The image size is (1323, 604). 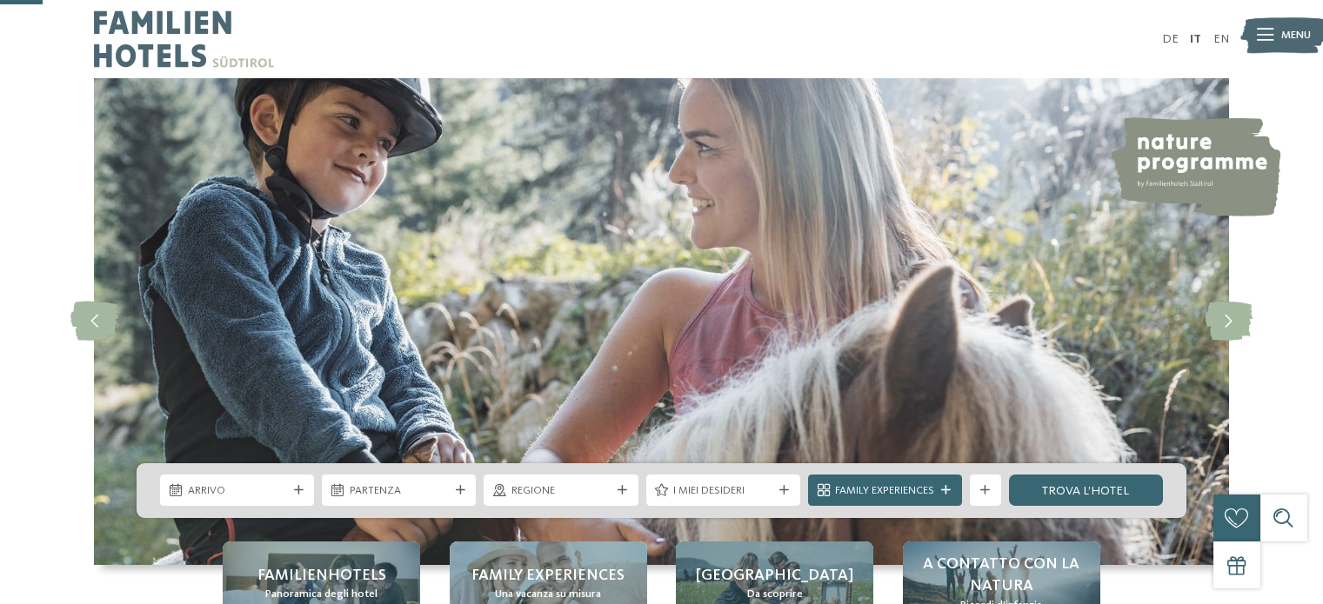 What do you see at coordinates (1195, 39) in the screenshot?
I see `a: IT` at bounding box center [1195, 39].